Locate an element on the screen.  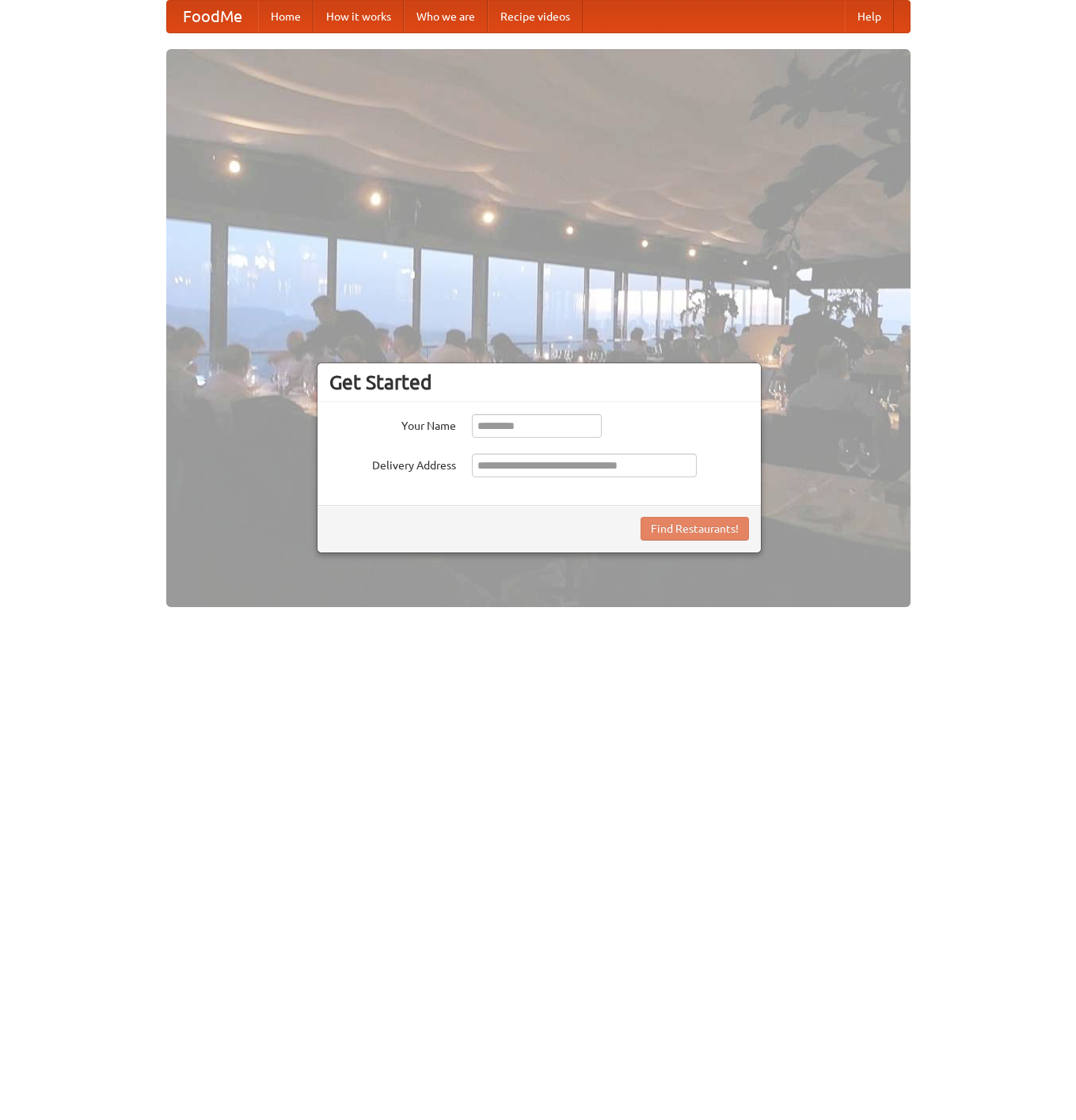
label: Your Name is located at coordinates (392, 423).